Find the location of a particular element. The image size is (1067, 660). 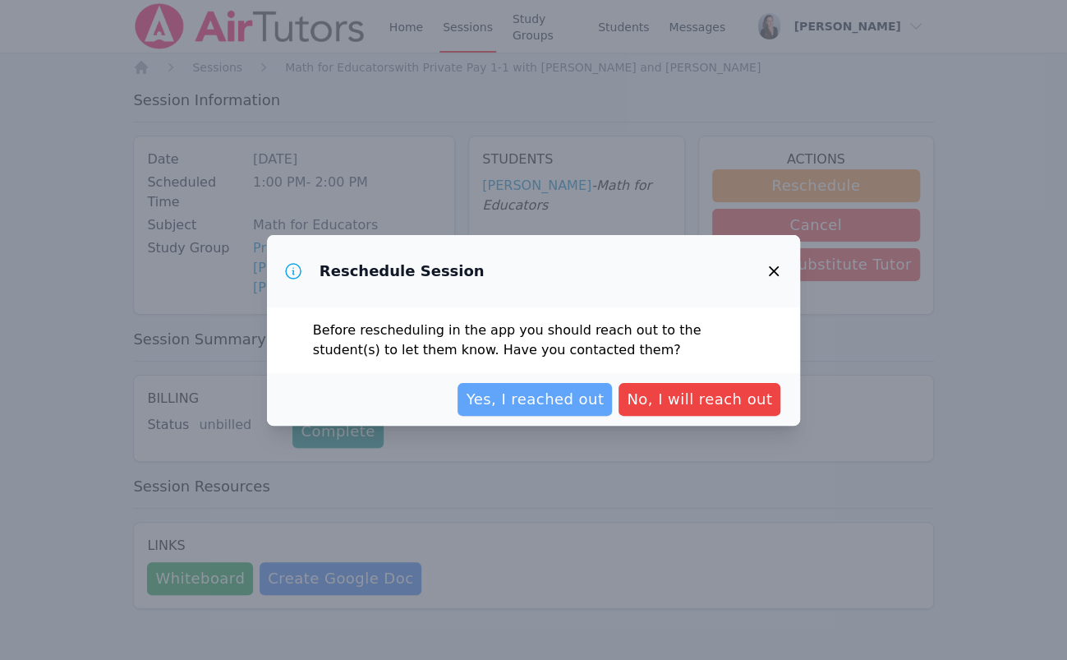

button: No, I will reach out is located at coordinates (699, 399).